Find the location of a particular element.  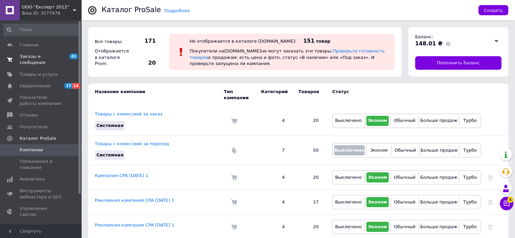

span: Показатели работы компании is located at coordinates (41, 101).